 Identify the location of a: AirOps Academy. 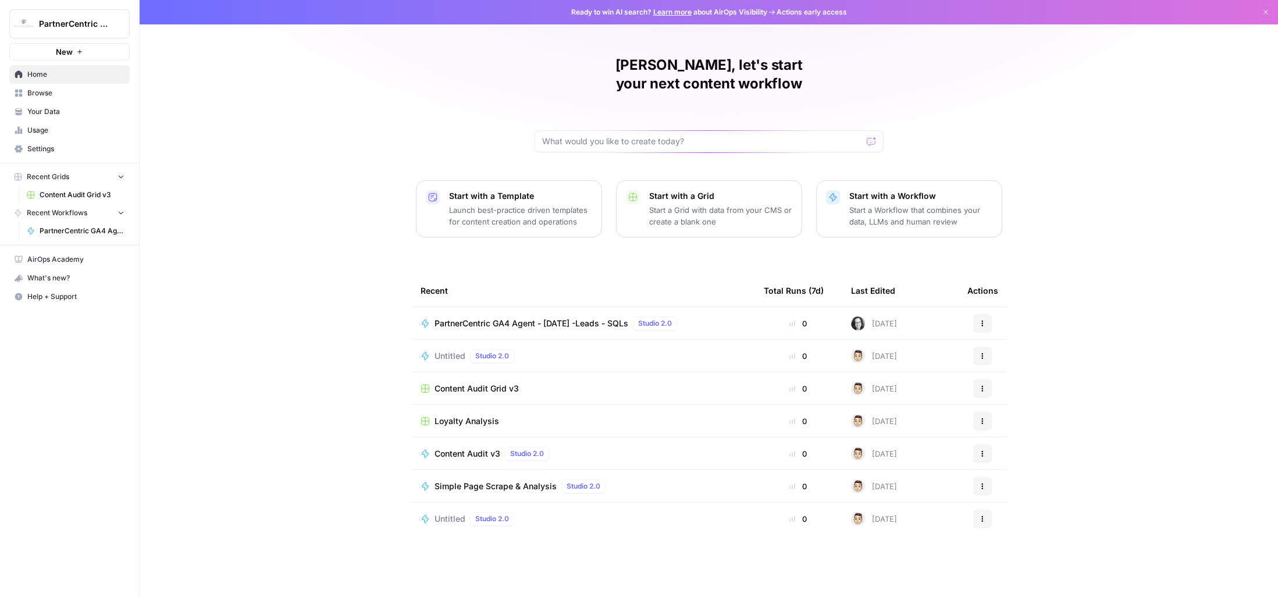
(69, 259).